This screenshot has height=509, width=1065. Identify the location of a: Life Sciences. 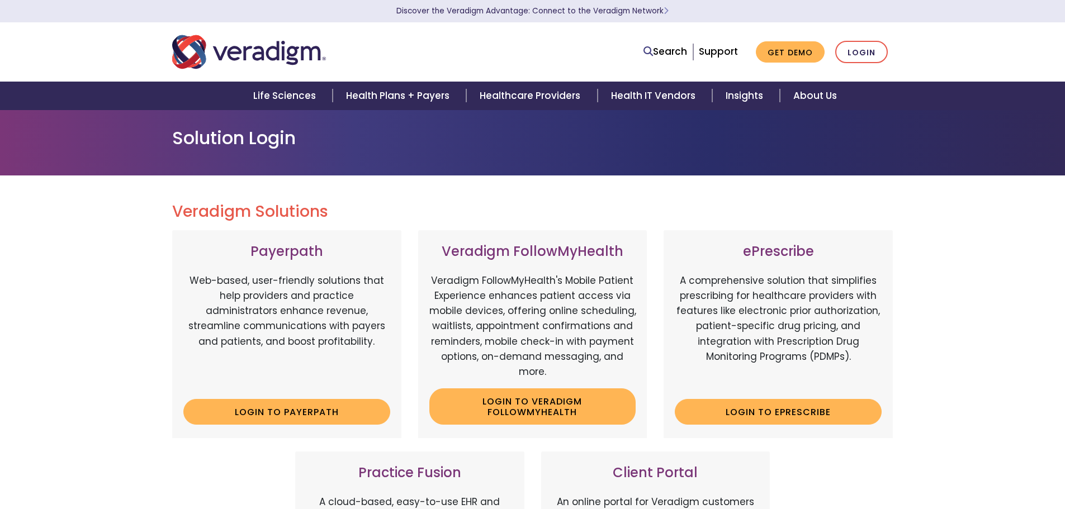
(286, 96).